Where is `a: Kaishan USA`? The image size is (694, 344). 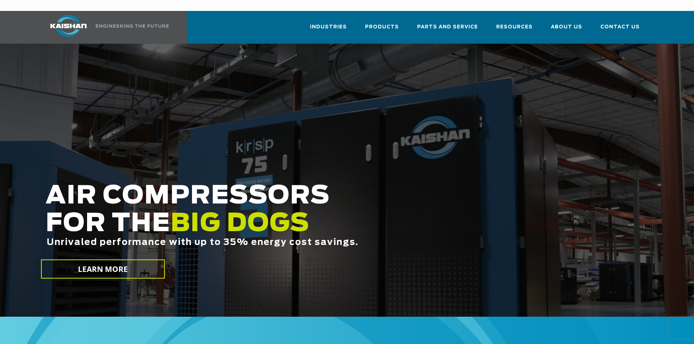 a: Kaishan USA is located at coordinates (106, 27).